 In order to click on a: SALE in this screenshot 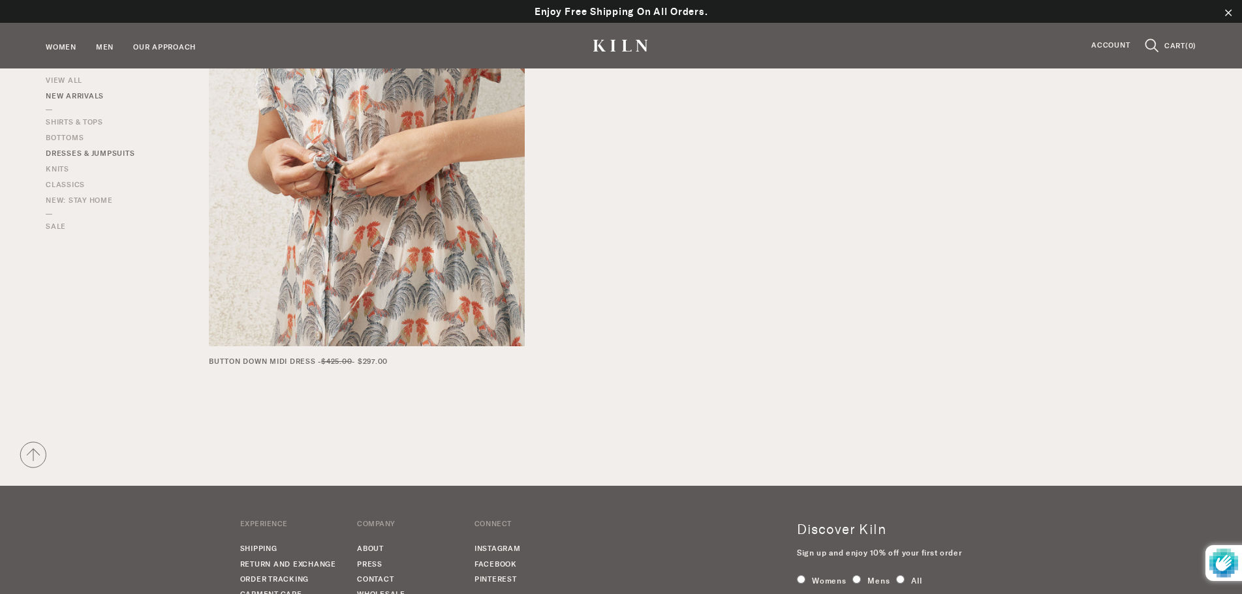, I will do `click(55, 224)`.